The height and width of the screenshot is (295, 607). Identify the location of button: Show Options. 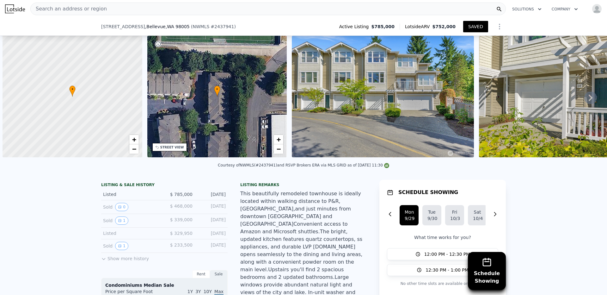
(500, 27).